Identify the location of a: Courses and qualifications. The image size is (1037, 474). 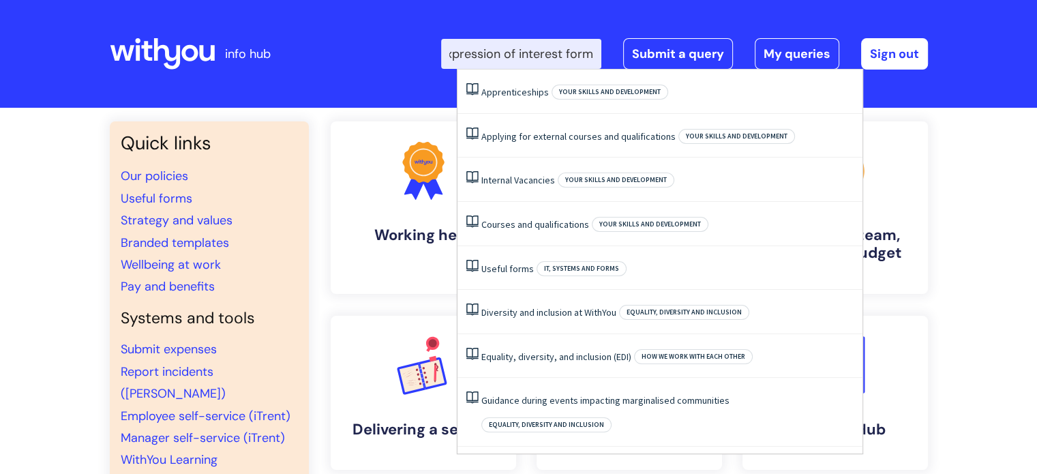
(535, 224).